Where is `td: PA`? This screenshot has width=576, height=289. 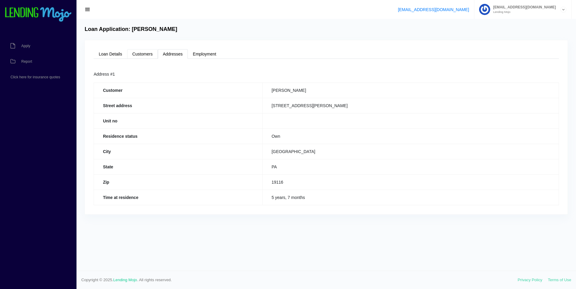
td: PA is located at coordinates (411, 167).